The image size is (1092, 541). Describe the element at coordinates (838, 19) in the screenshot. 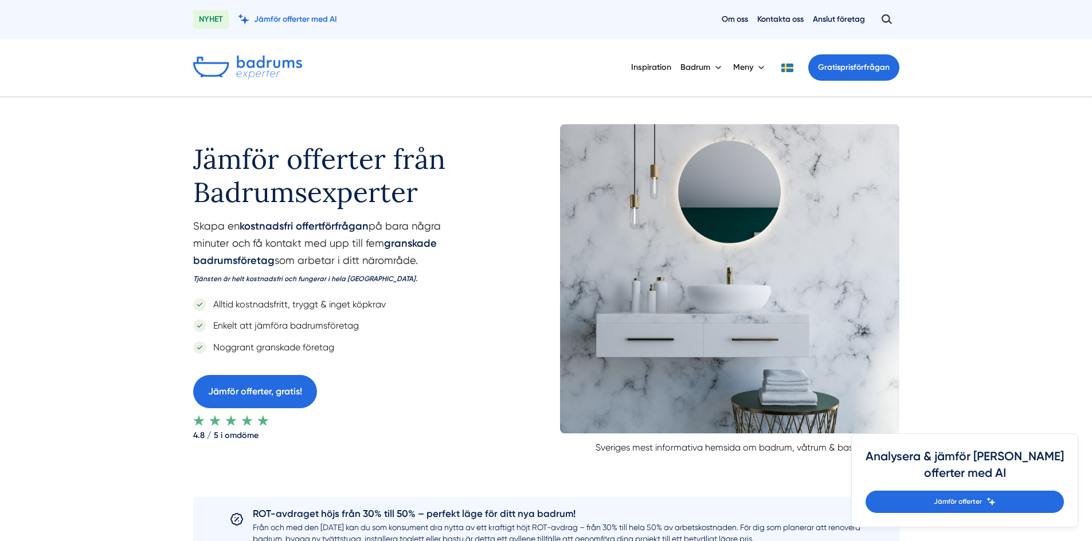

I see `a: Anslut företag` at that location.